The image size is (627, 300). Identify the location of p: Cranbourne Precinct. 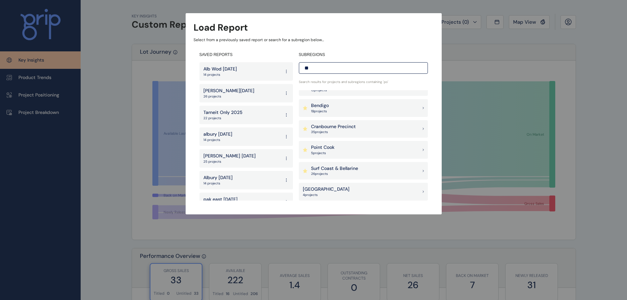
(333, 127).